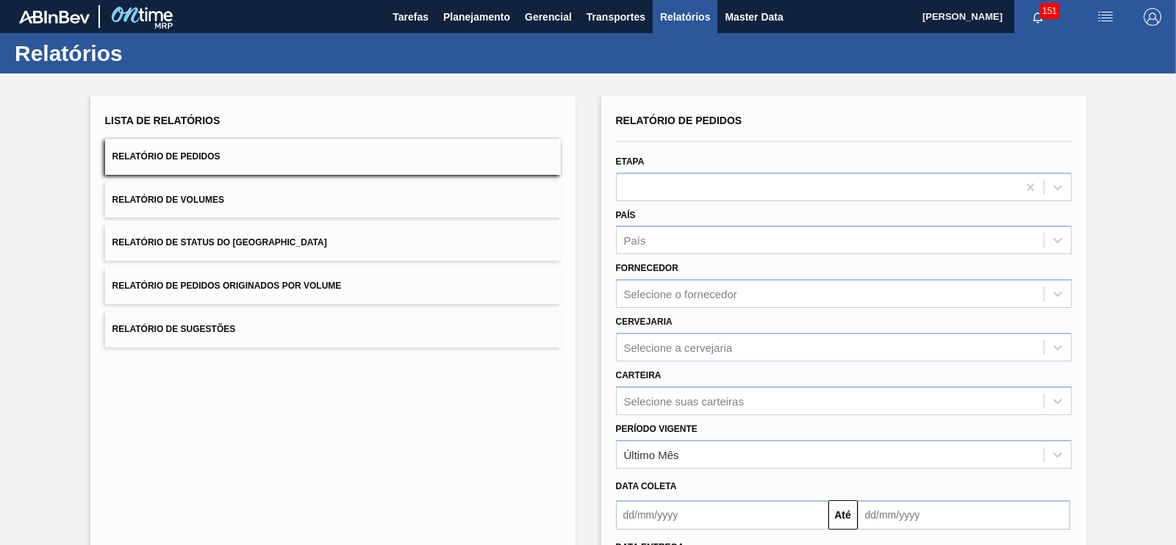 This screenshot has width=1176, height=545. I want to click on span: Gerencial, so click(548, 17).